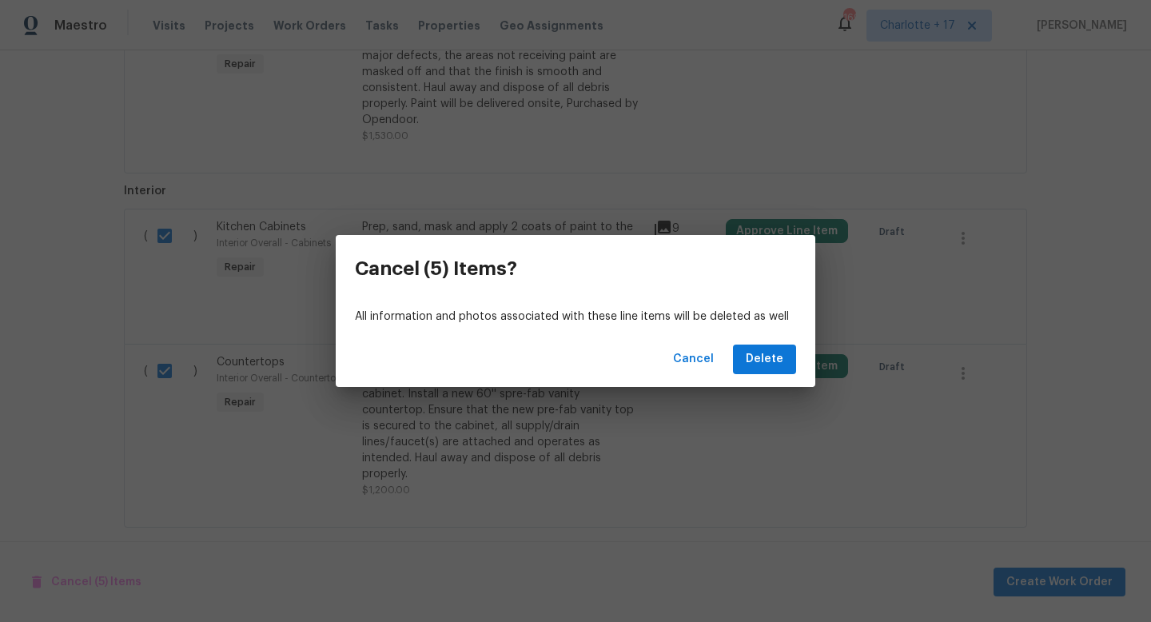 The width and height of the screenshot is (1151, 622). Describe the element at coordinates (575, 316) in the screenshot. I see `p: All information and photos associated with these line items will be deleted as well` at that location.